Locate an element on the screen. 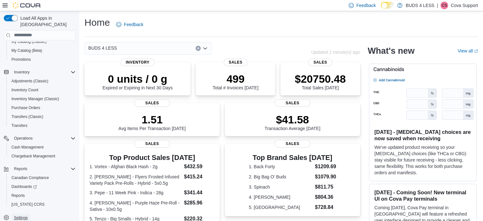 The width and height of the screenshot is (483, 221). span: Settings is located at coordinates (21, 218).